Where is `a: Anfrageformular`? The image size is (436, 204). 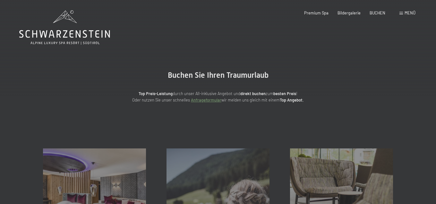
a: Anfrageformular is located at coordinates (206, 100).